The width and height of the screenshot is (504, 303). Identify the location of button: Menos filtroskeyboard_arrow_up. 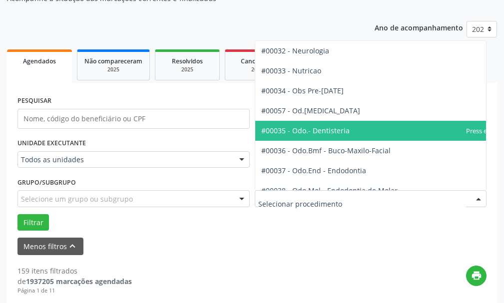
(50, 246).